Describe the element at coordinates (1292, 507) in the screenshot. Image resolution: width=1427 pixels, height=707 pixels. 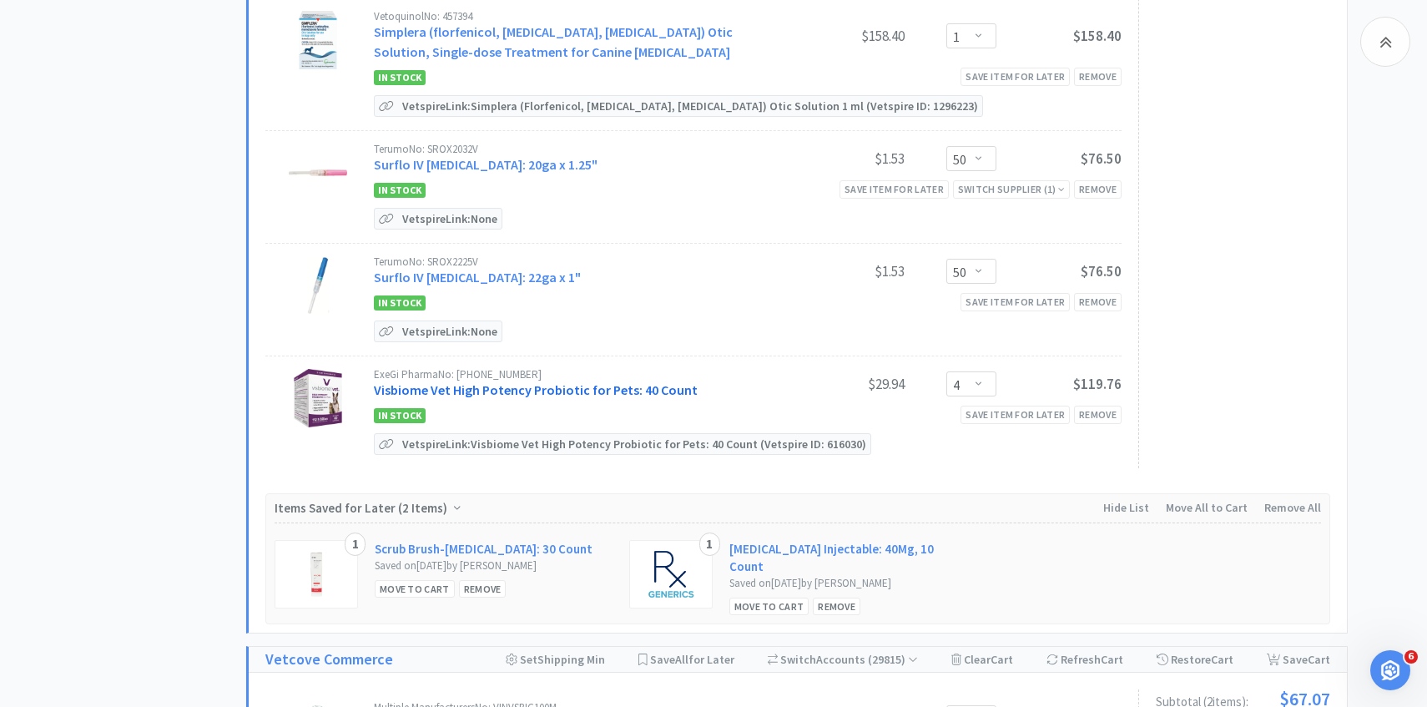
I see `span: Remove All` at that location.